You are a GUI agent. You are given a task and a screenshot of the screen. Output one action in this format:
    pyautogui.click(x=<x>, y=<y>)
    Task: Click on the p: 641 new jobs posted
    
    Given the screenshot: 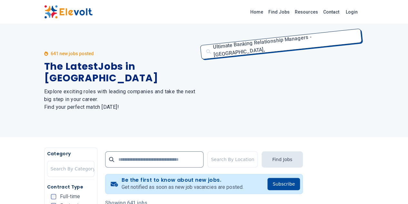 What is the action you would take?
    pyautogui.click(x=72, y=54)
    